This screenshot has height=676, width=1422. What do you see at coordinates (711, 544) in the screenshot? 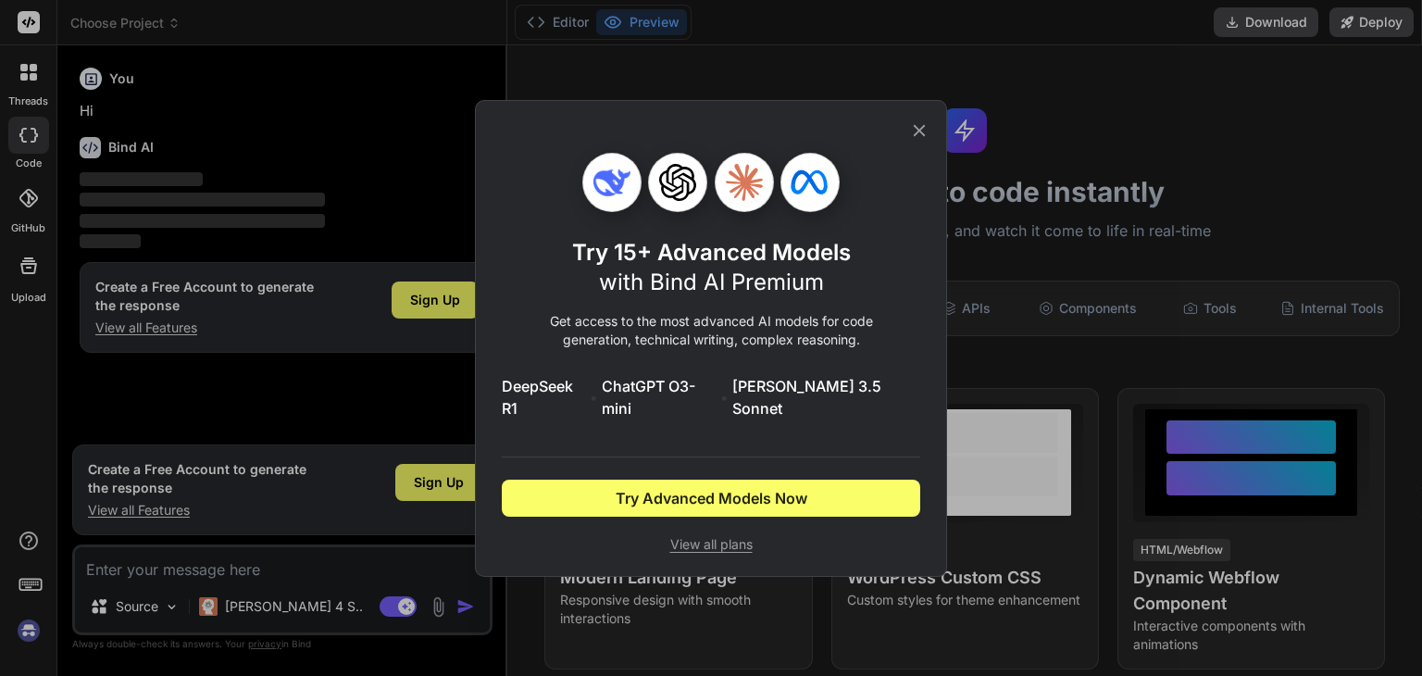
I see `span: View all plans` at bounding box center [711, 544].